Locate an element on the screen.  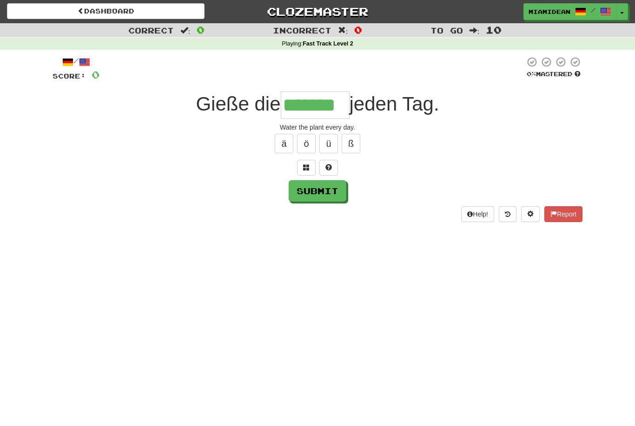
button: ß is located at coordinates (351, 144).